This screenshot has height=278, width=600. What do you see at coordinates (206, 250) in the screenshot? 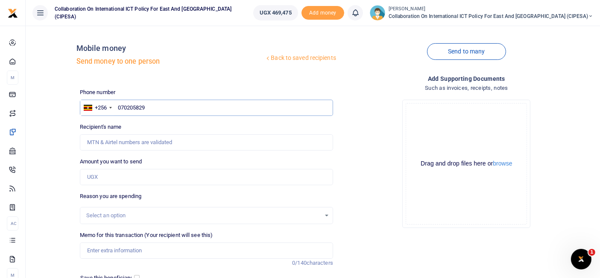
I see `input: Enter extra information` at bounding box center [206, 250].